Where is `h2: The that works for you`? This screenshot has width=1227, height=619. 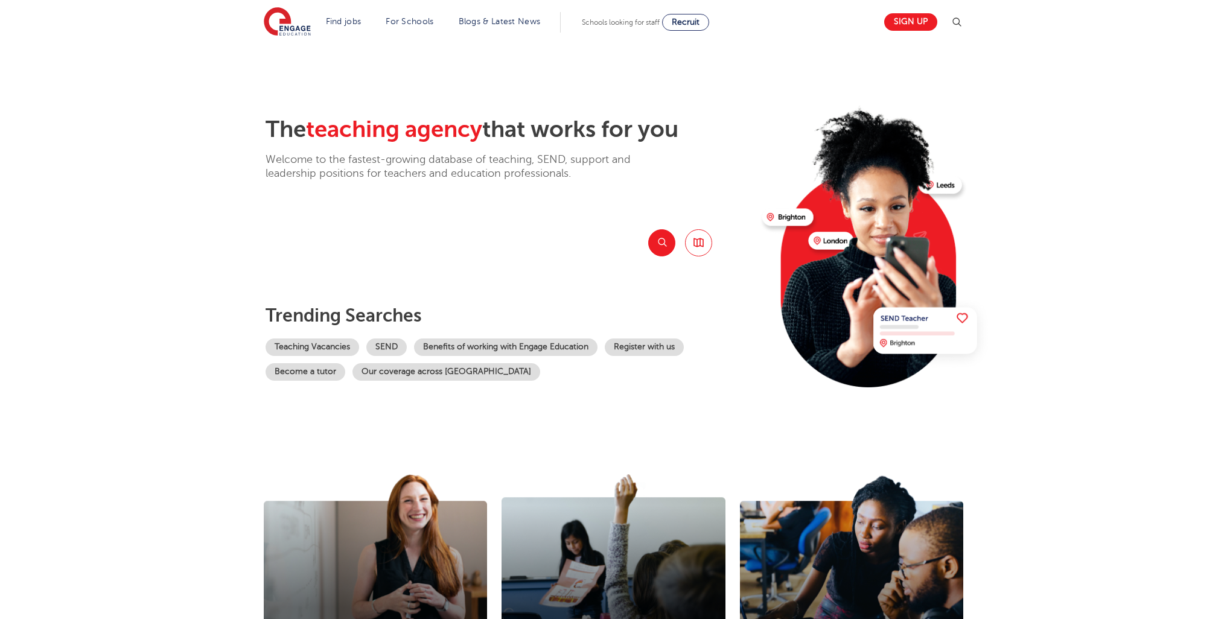
h2: The that works for you is located at coordinates (509, 130).